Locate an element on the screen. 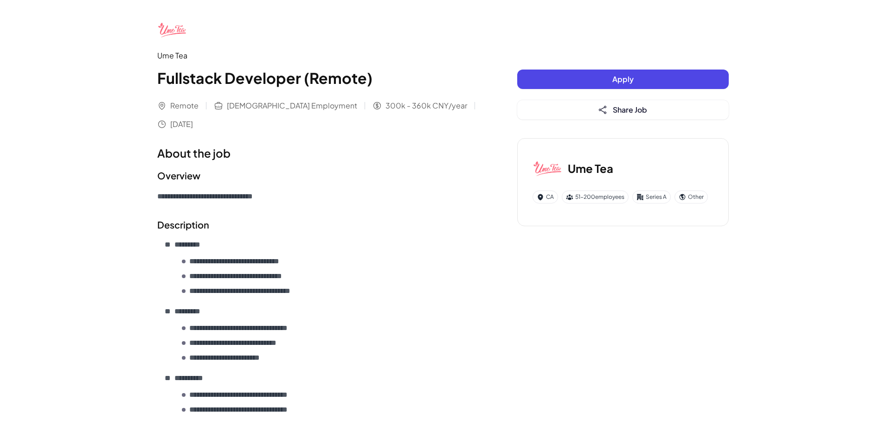 The height and width of the screenshot is (426, 886). h2: Overview is located at coordinates (319, 176).